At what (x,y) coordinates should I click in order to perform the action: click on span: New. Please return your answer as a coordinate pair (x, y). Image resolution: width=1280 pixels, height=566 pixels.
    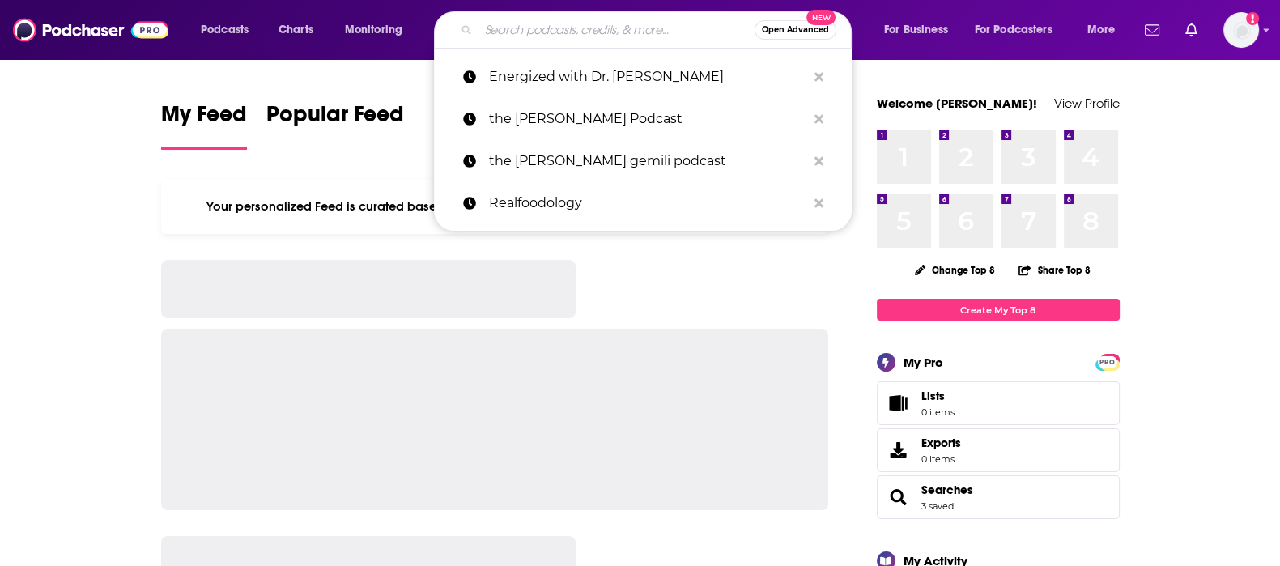
    Looking at the image, I should click on (821, 17).